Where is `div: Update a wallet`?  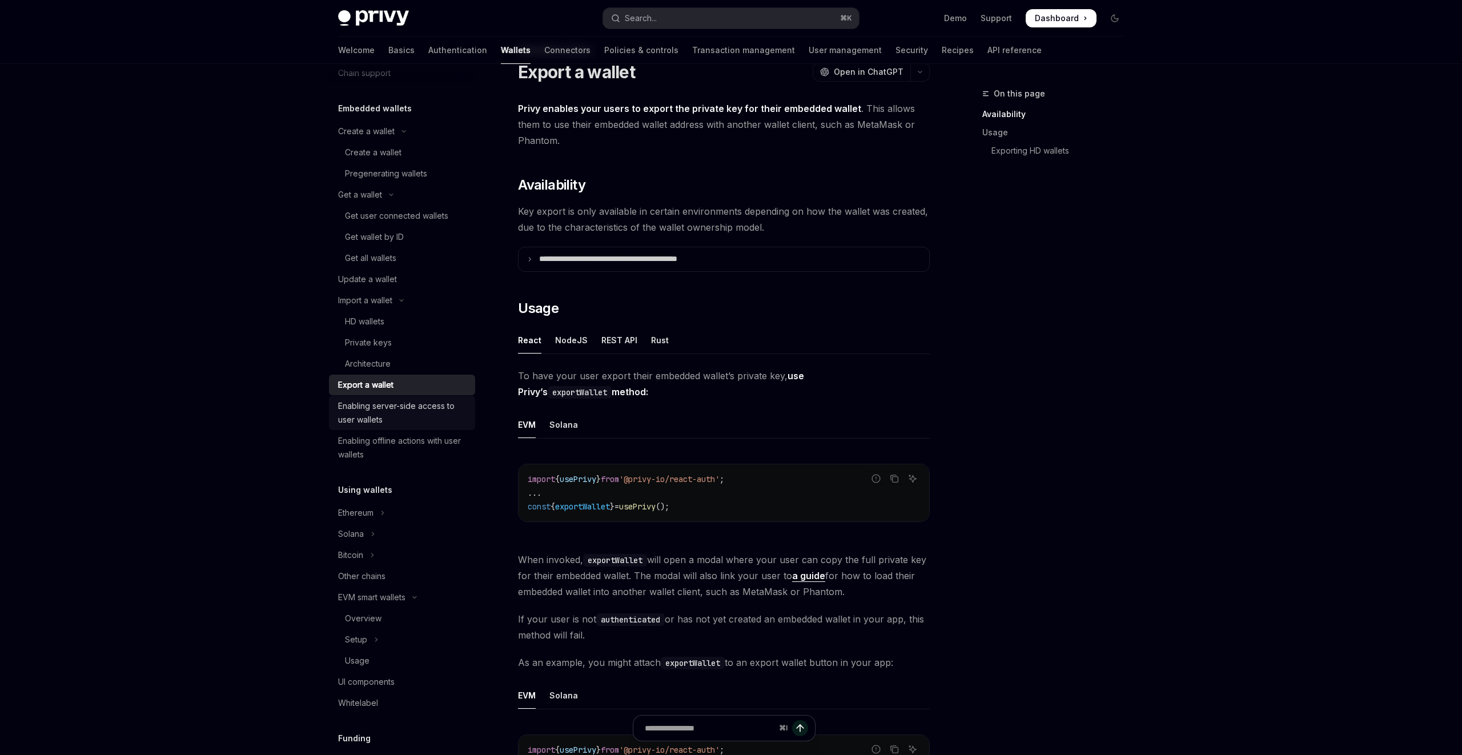
div: Update a wallet is located at coordinates (367, 279).